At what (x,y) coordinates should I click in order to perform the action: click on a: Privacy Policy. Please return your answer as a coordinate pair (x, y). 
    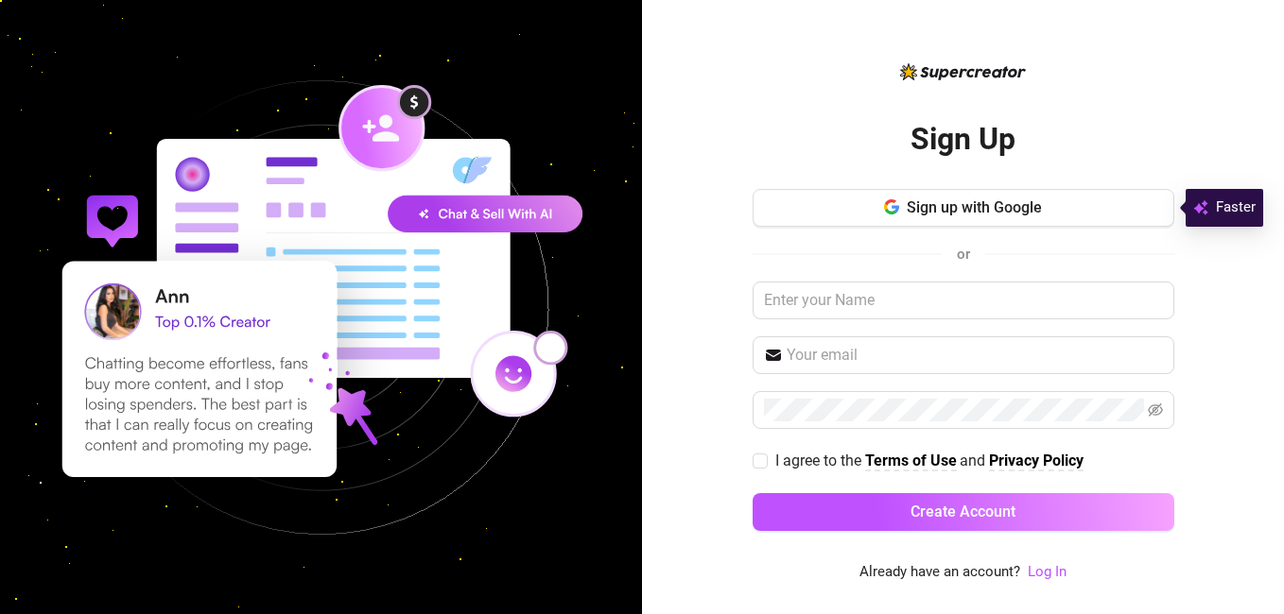
    Looking at the image, I should click on (1036, 461).